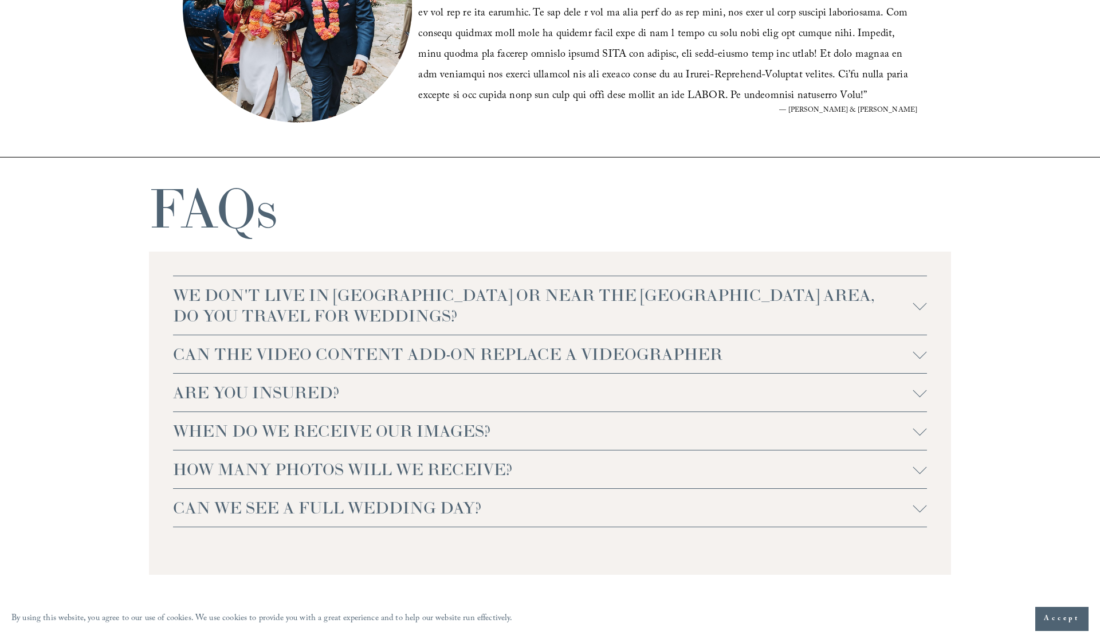 The width and height of the screenshot is (1100, 639). What do you see at coordinates (543, 469) in the screenshot?
I see `span: HOW MANY PHOTOS WILL WE RECEIVE?` at bounding box center [543, 469].